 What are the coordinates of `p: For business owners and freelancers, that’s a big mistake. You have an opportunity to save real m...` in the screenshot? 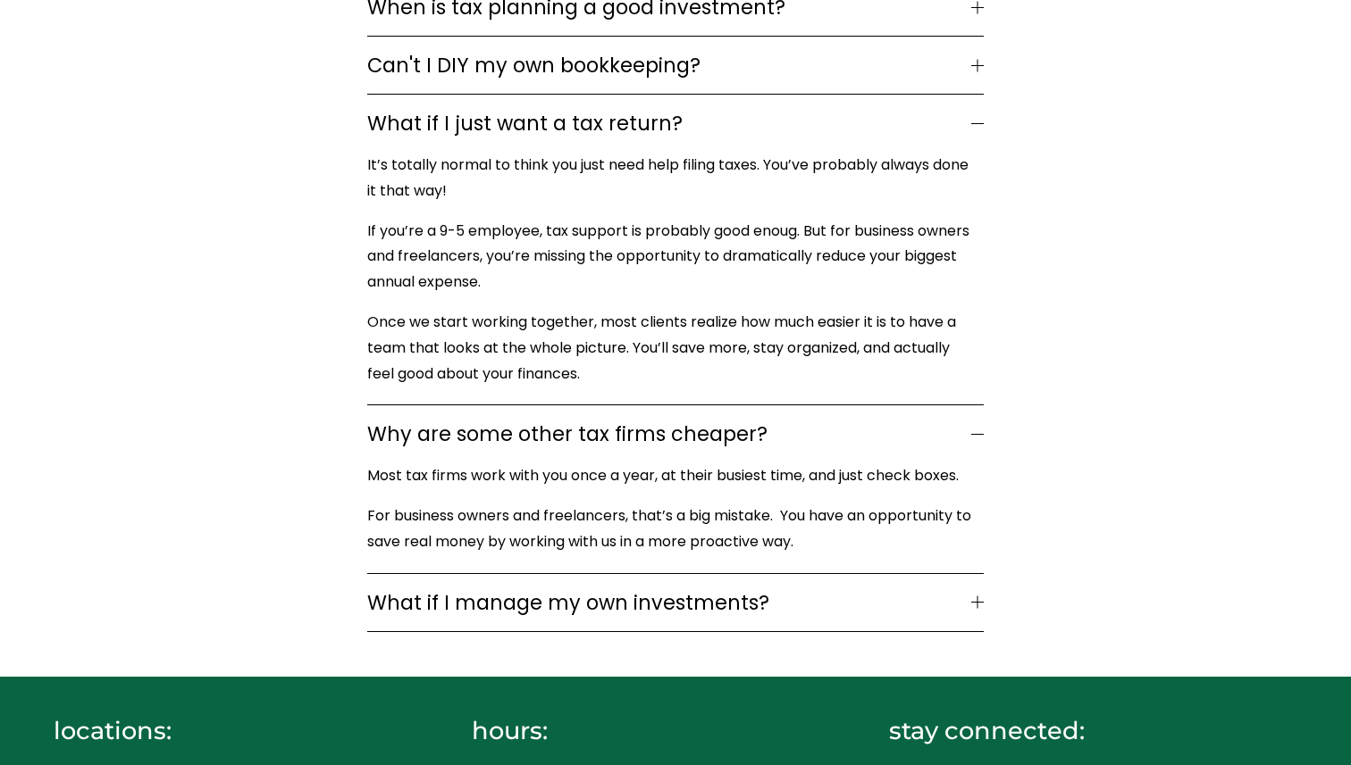 It's located at (671, 530).